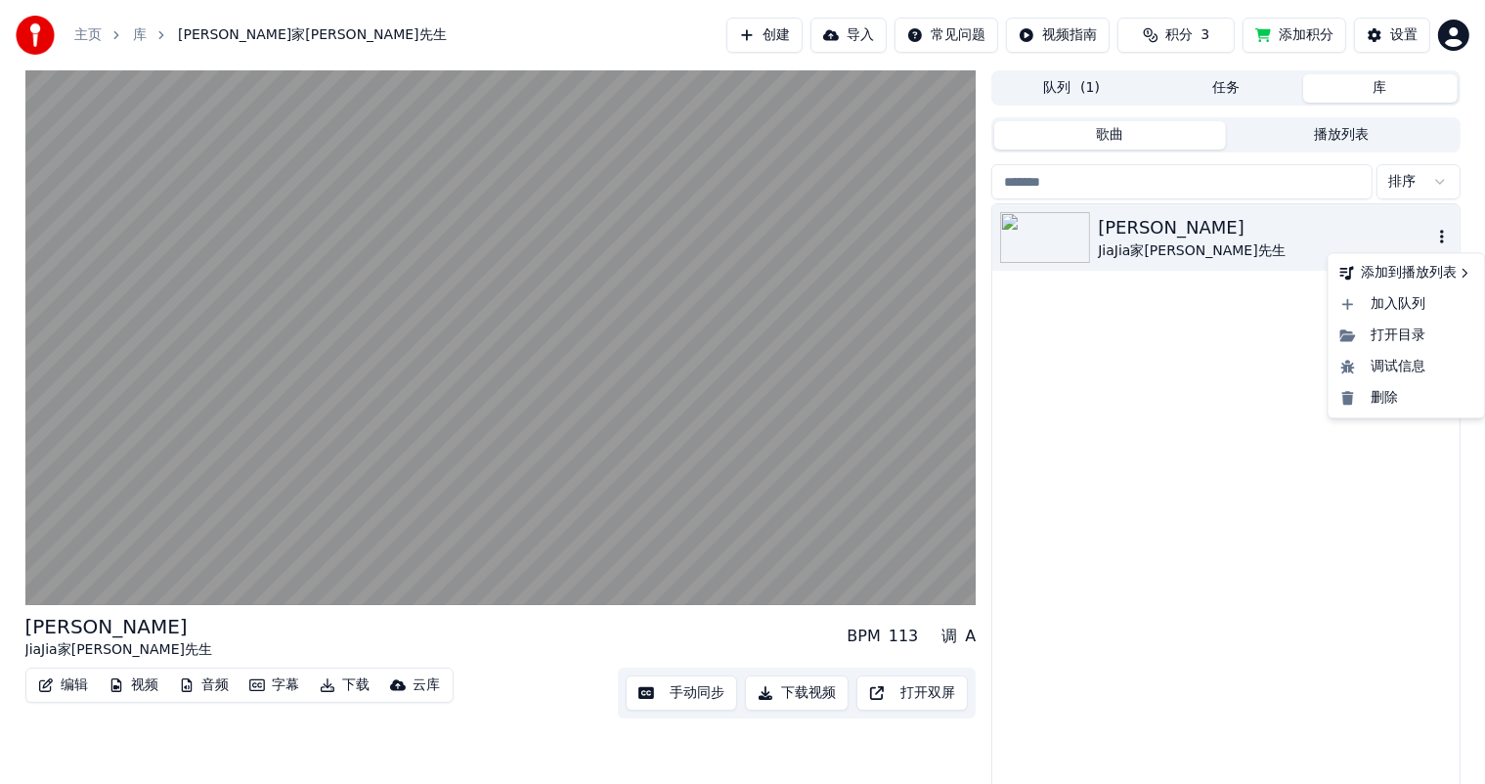  I want to click on span: 排序, so click(1403, 182).